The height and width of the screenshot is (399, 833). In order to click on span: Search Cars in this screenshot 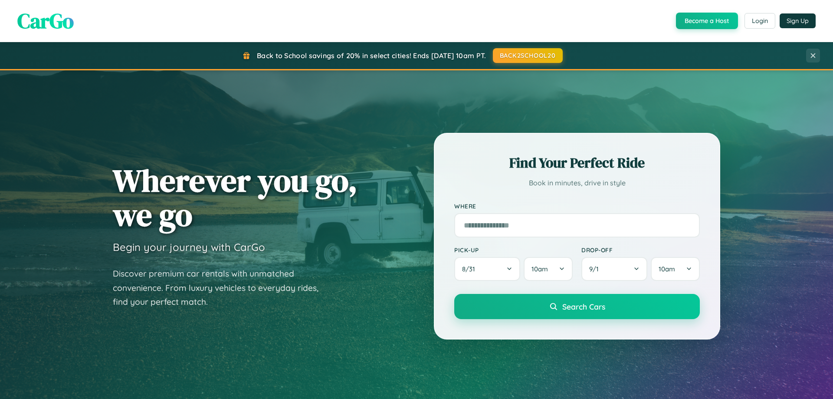, I will do `click(583, 306)`.